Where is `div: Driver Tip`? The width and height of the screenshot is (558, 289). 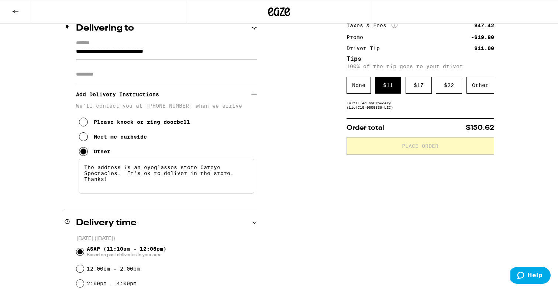
div: Driver Tip is located at coordinates (366, 48).